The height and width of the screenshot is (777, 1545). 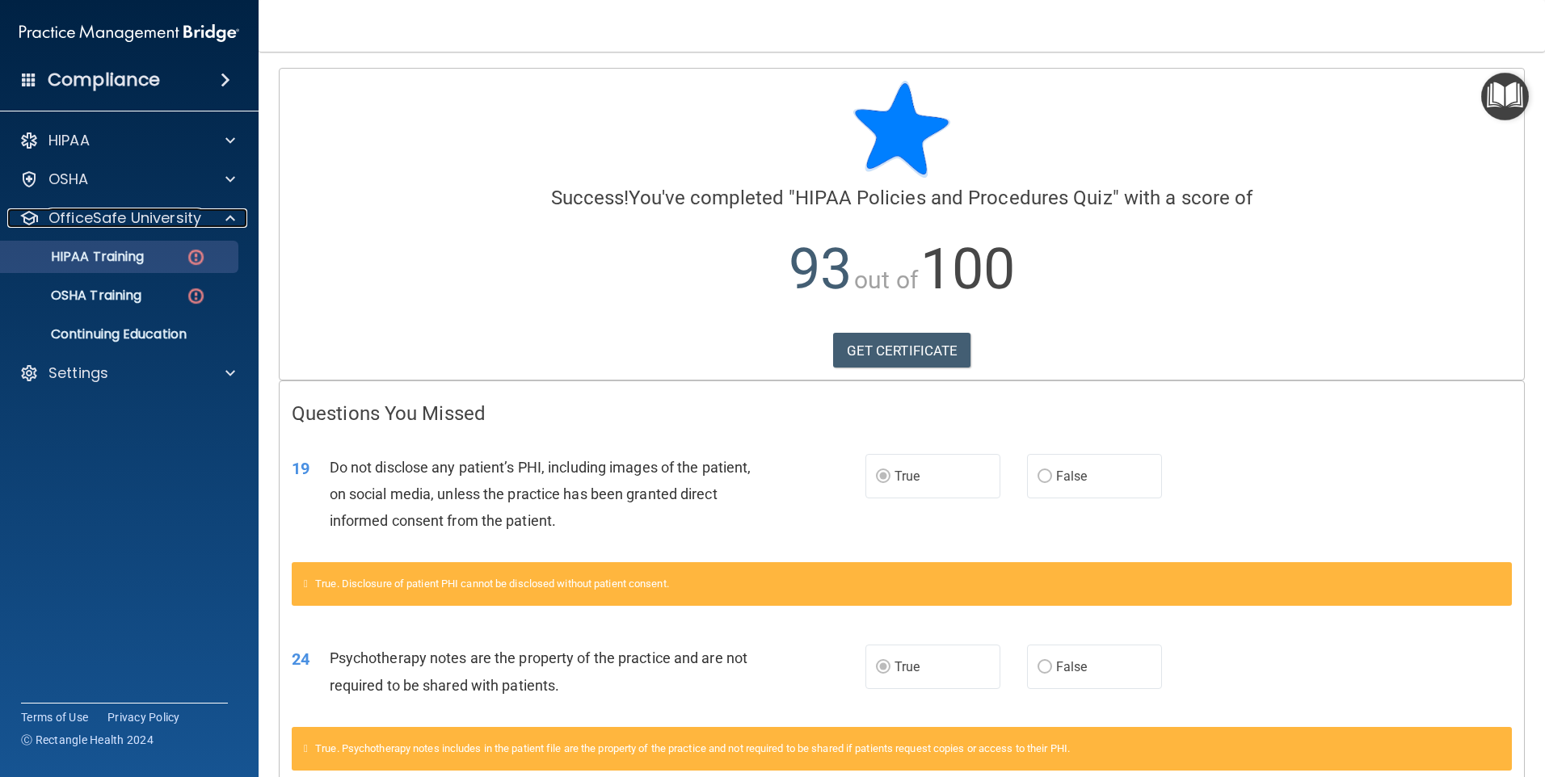 What do you see at coordinates (127, 218) in the screenshot?
I see `a: OfficeSafe University` at bounding box center [127, 218].